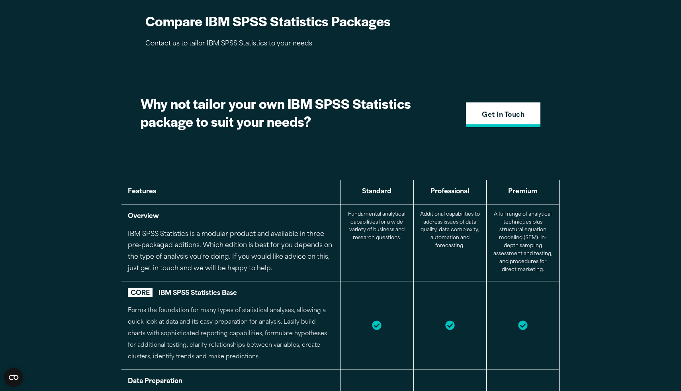  I want to click on span: CORE, so click(140, 293).